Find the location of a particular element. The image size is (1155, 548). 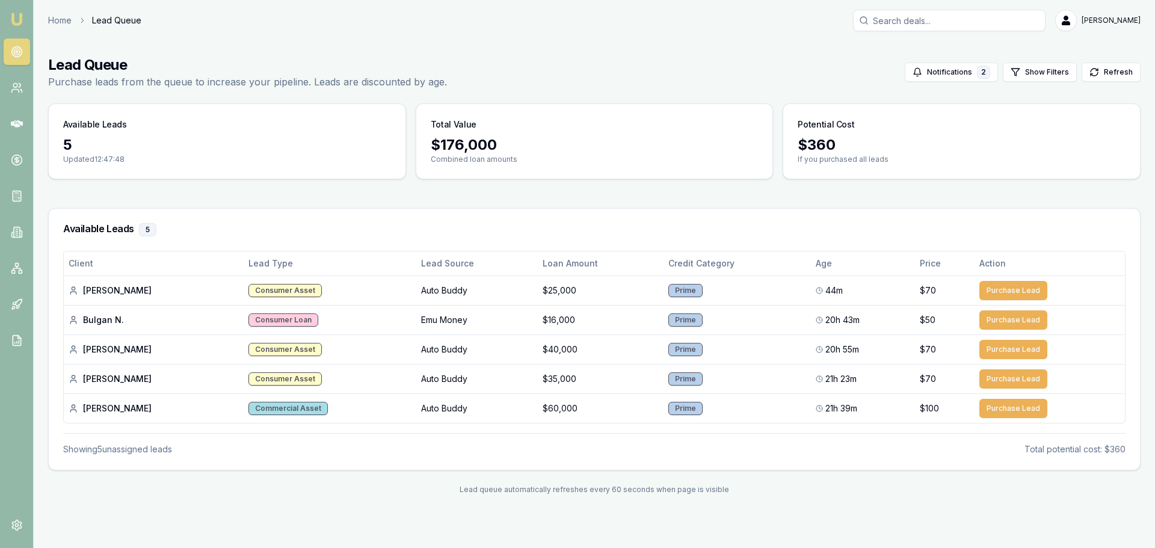

h3: Total Value is located at coordinates (454, 125).